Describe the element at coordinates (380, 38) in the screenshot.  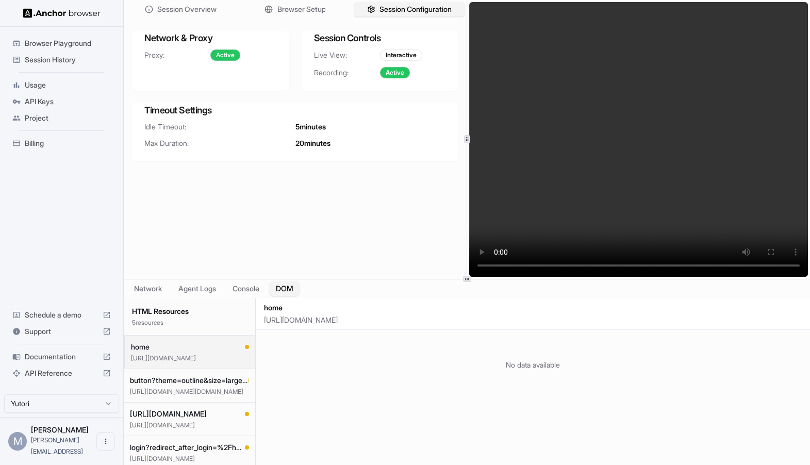
I see `h3: Session Controls` at that location.